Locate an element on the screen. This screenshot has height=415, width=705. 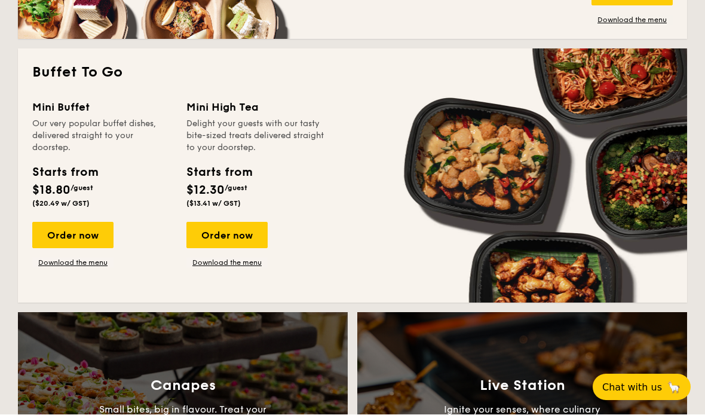
div: Mini Buffet is located at coordinates (102, 108).